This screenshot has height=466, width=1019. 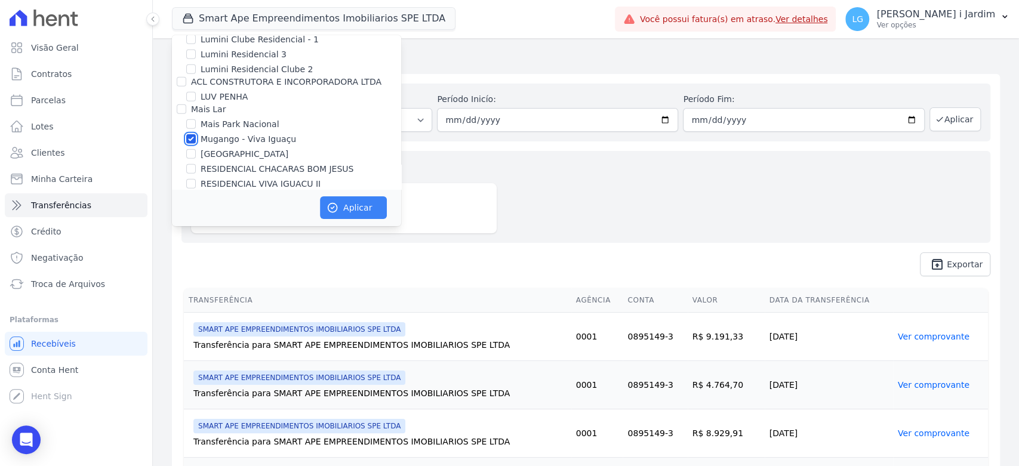 I want to click on span: Crédito, so click(x=46, y=232).